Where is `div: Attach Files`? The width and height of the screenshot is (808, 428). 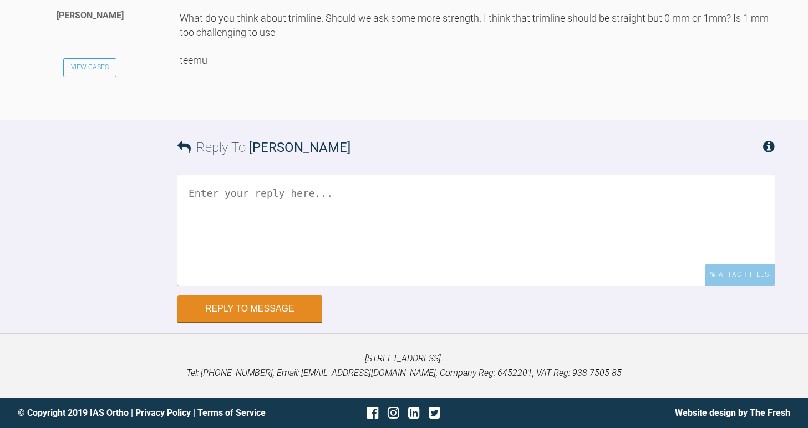
div: Attach Files is located at coordinates (740, 275).